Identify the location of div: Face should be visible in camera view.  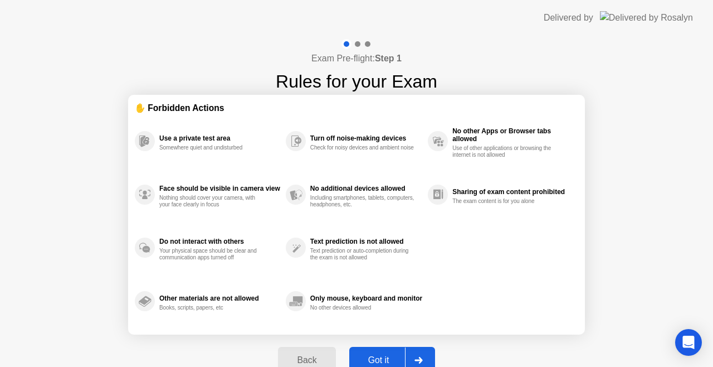
(219, 188).